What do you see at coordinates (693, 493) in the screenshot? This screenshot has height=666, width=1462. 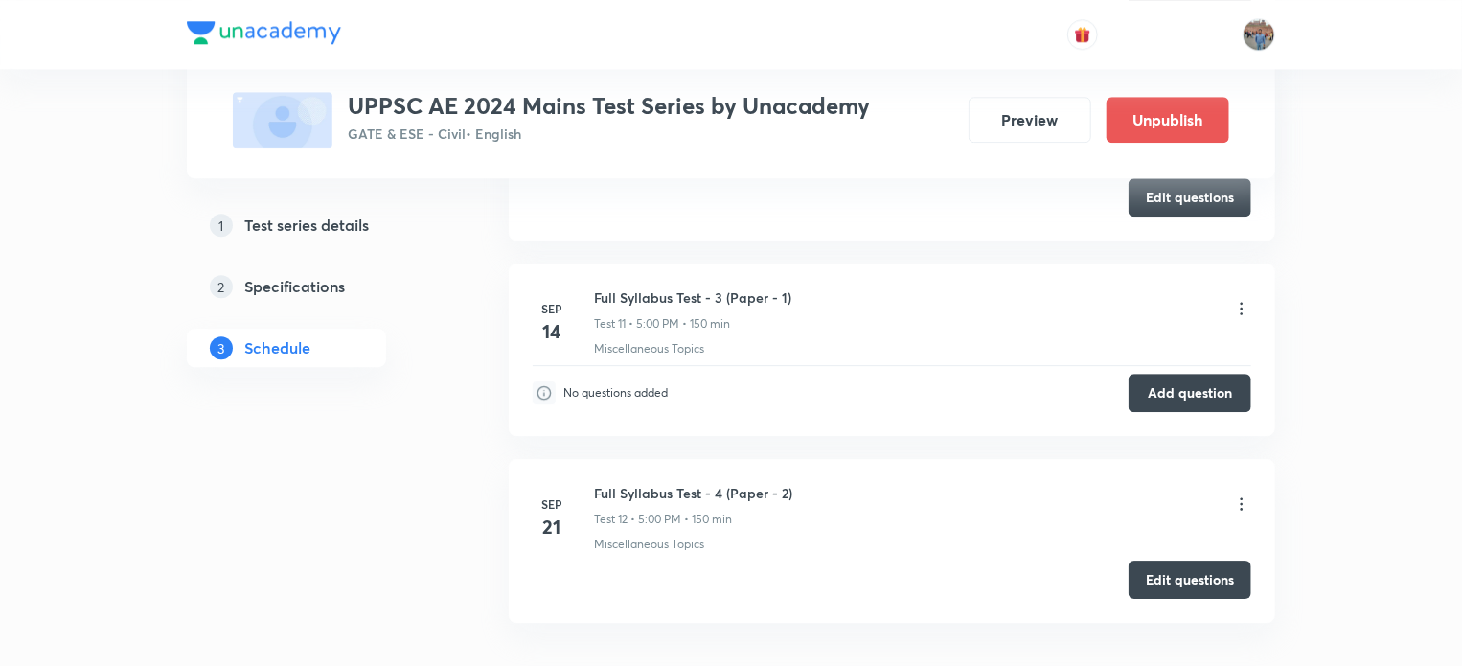 I see `h6: Full Syllabus Test - 4 (Paper - 2)` at bounding box center [693, 493].